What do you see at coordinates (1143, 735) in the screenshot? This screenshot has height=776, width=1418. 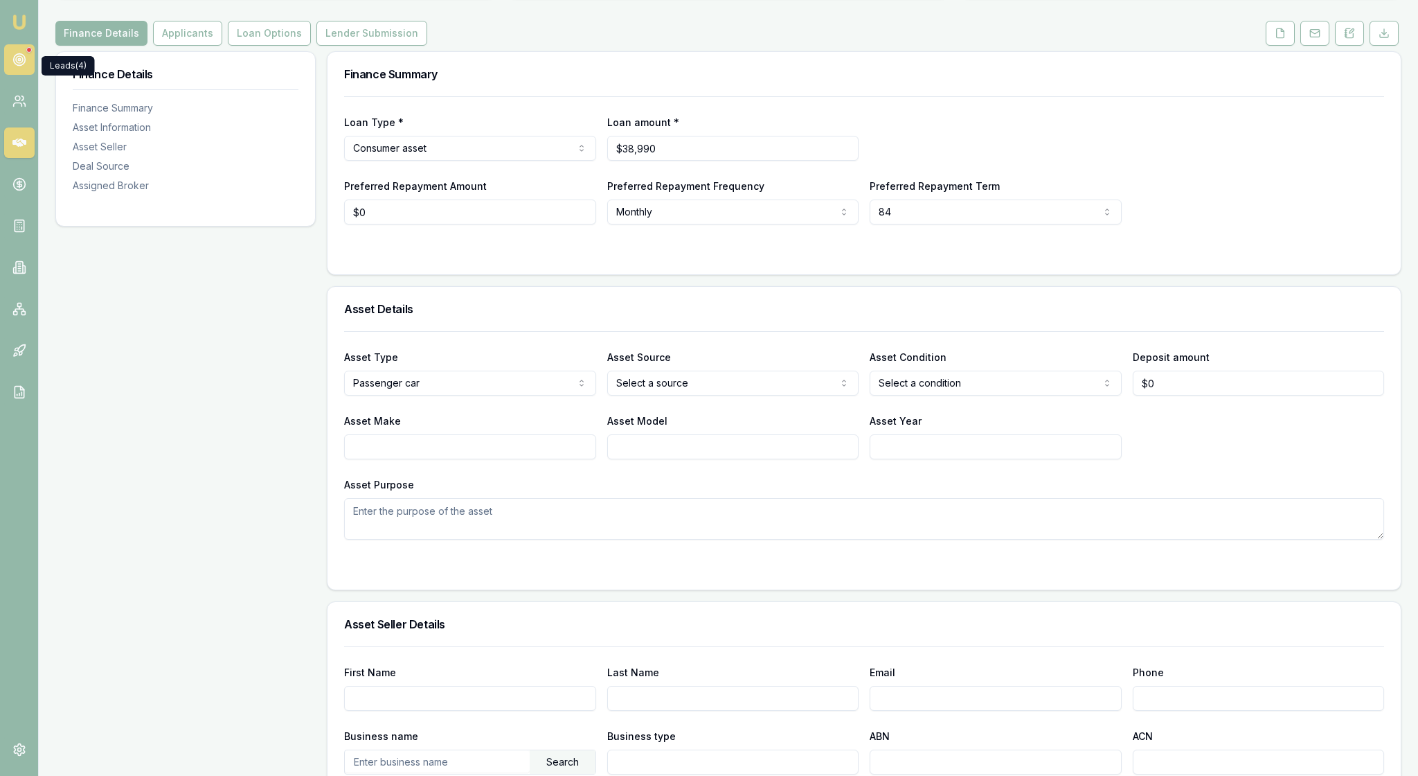 I see `label: ACN` at bounding box center [1143, 735].